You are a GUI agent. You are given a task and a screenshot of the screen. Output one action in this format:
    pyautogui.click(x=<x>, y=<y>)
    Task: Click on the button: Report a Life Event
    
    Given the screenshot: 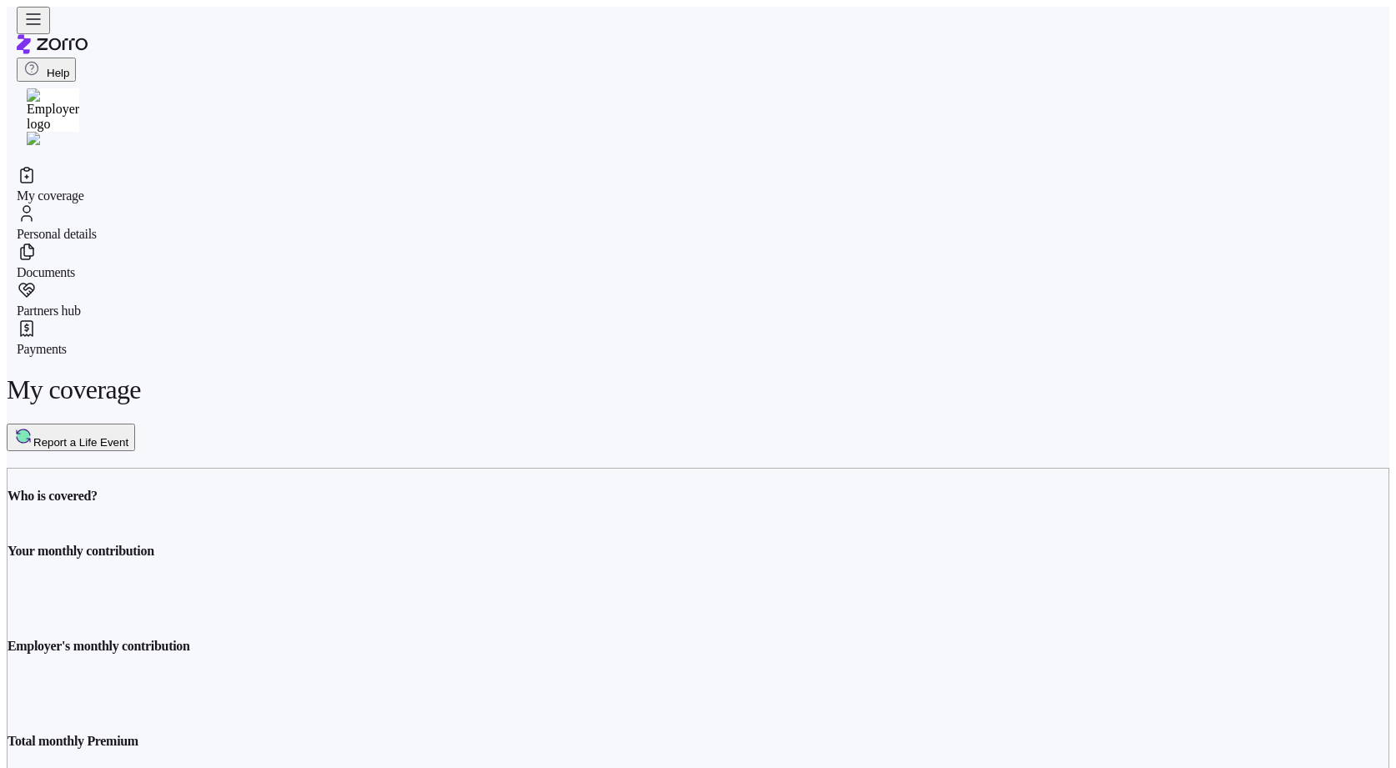 What is the action you would take?
    pyautogui.click(x=71, y=437)
    